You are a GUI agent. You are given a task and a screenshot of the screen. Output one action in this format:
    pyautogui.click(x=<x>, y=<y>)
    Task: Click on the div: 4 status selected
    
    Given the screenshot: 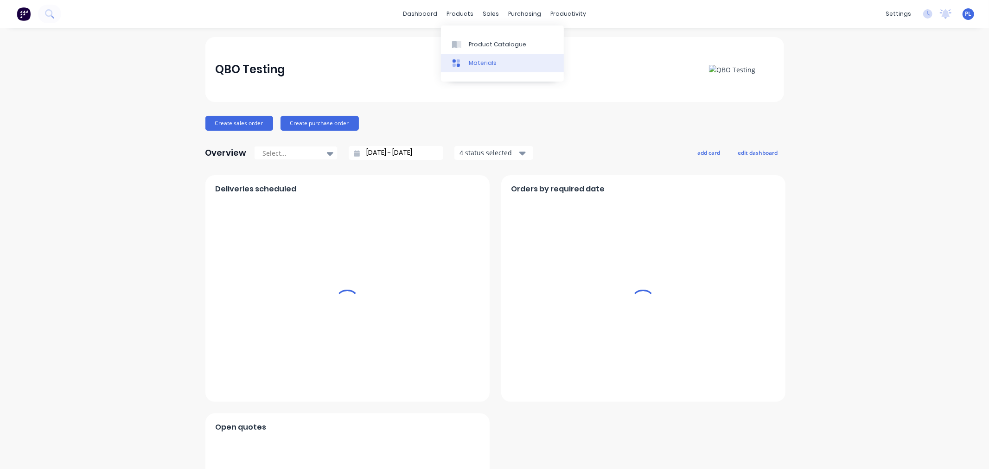 What is the action you would take?
    pyautogui.click(x=489, y=153)
    